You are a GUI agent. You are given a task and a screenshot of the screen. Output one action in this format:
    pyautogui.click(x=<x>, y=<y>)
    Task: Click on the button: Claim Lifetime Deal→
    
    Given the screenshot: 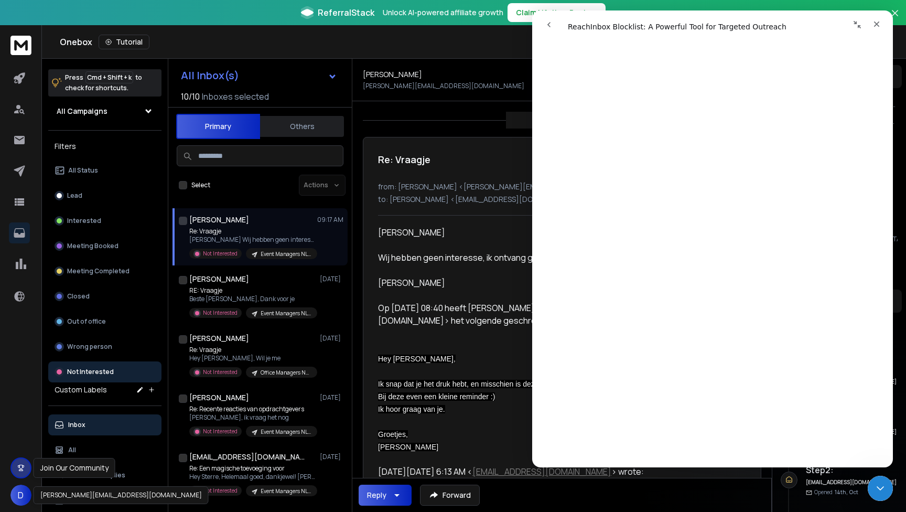 What is the action you would take?
    pyautogui.click(x=556, y=13)
    